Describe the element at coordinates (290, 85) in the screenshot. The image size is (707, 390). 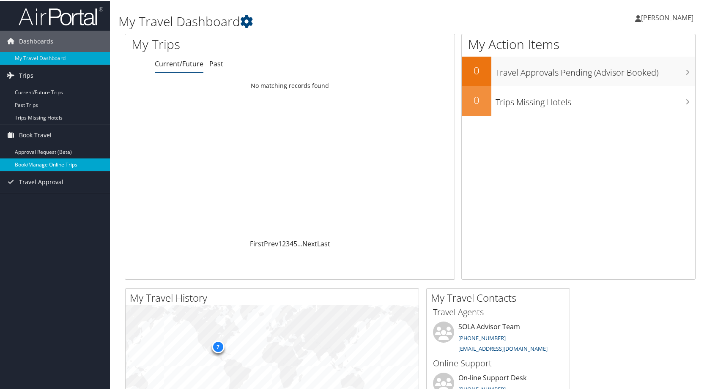
I see `td: No matching records found` at that location.